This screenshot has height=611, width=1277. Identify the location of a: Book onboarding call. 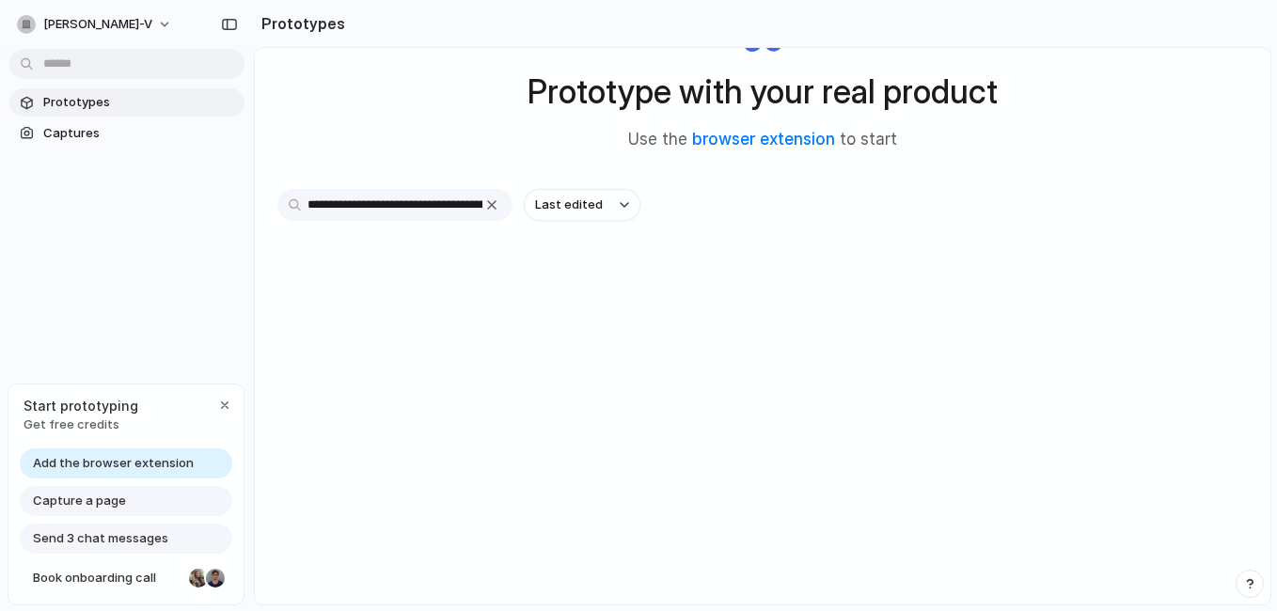
(126, 578).